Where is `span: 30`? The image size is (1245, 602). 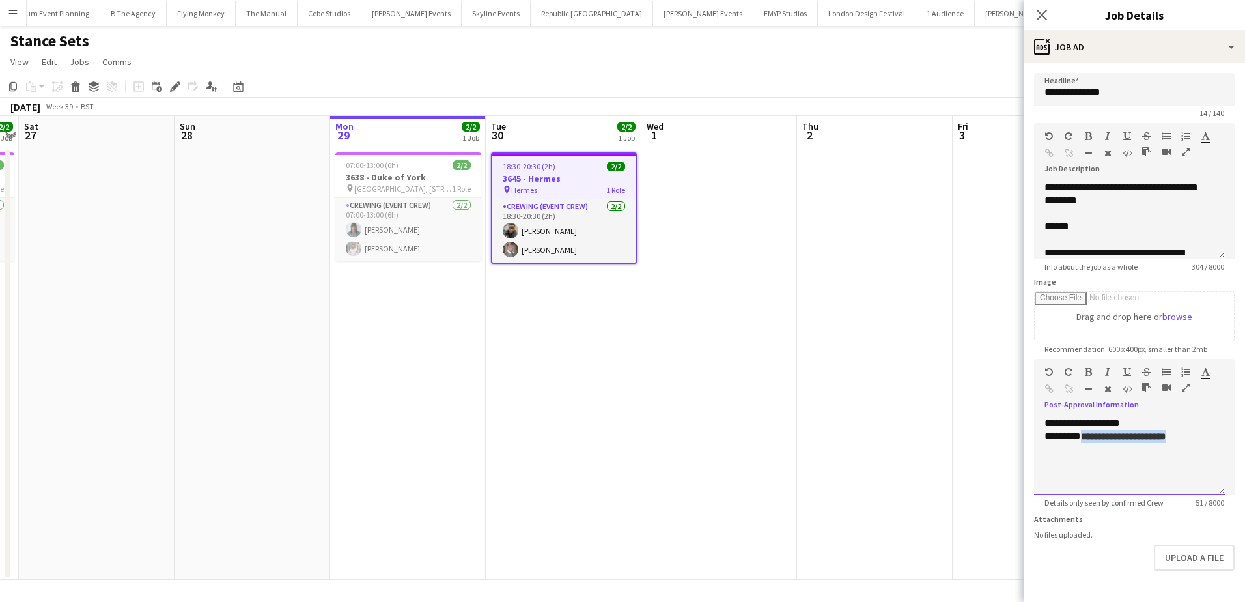 span: 30 is located at coordinates (498, 135).